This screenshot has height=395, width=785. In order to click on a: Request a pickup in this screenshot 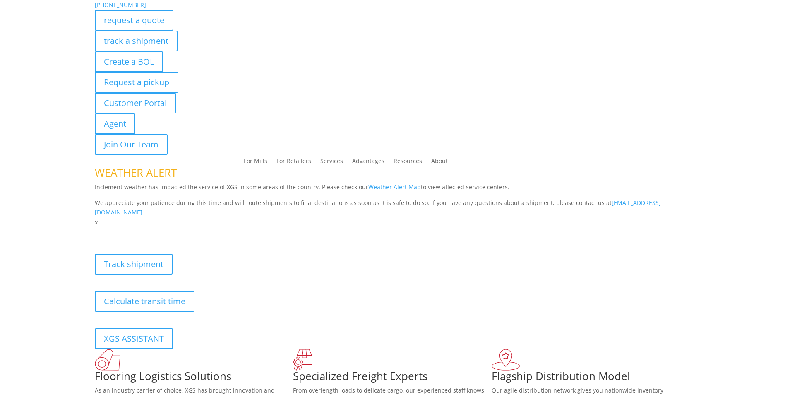, I will do `click(137, 82)`.